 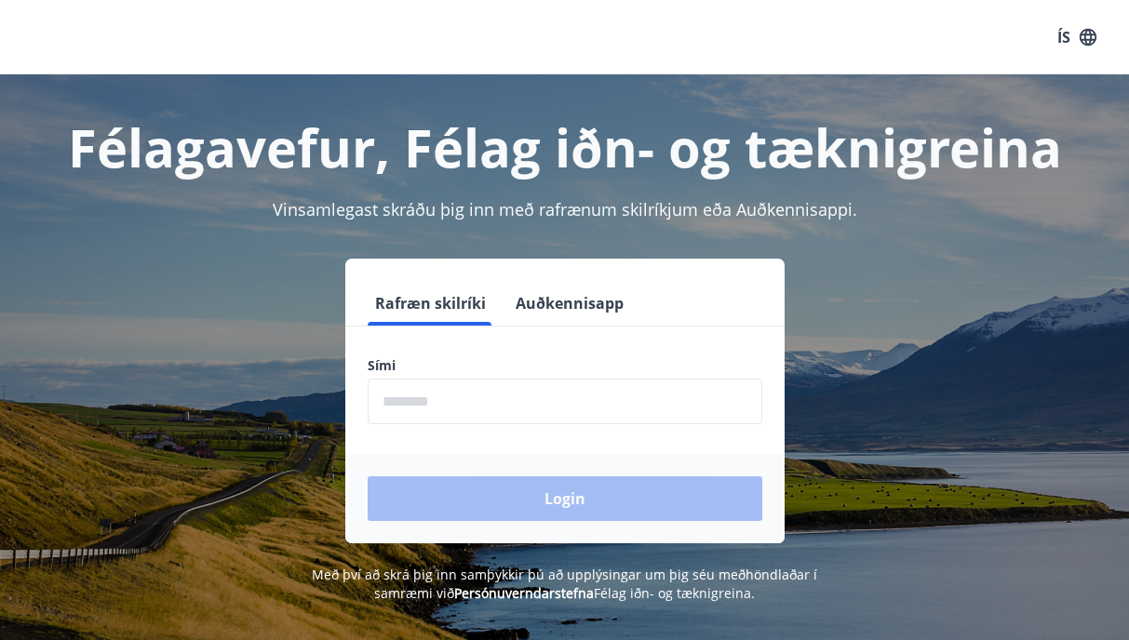 I want to click on button: Auðkennisapp, so click(x=570, y=303).